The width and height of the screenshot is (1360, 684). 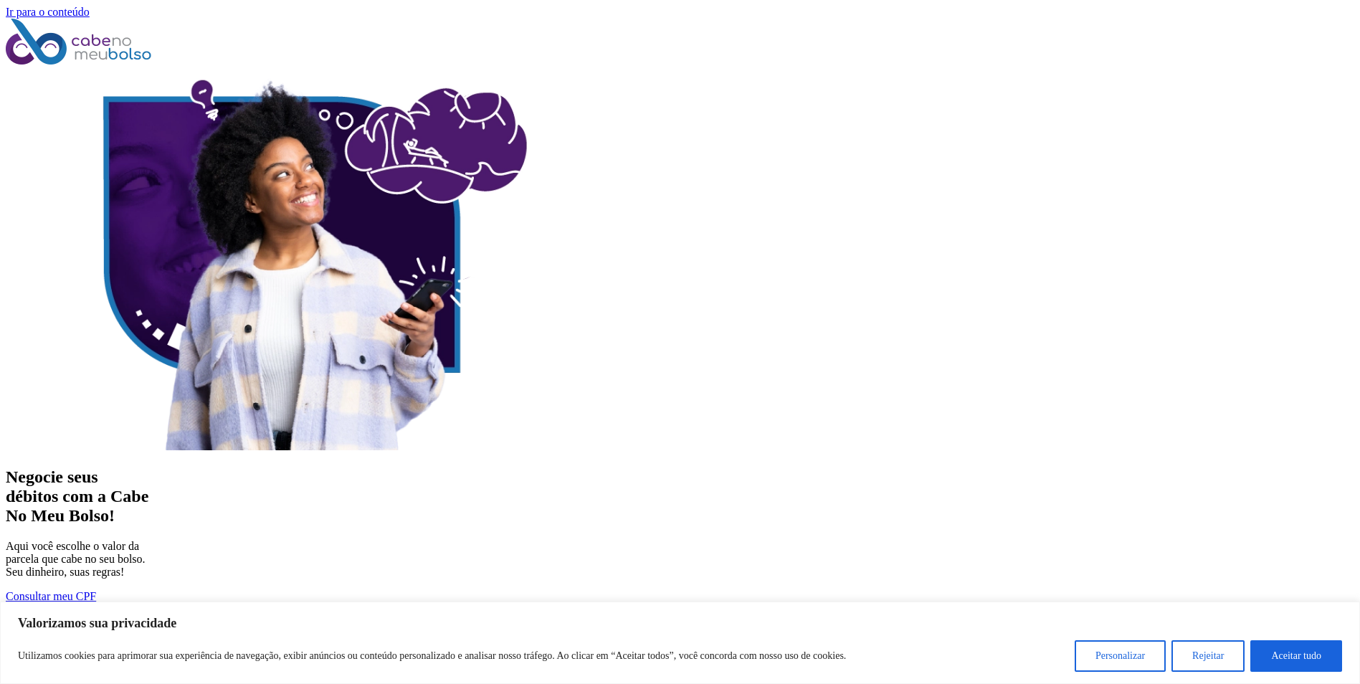 What do you see at coordinates (1297, 656) in the screenshot?
I see `button: Aceitar tudo` at bounding box center [1297, 656].